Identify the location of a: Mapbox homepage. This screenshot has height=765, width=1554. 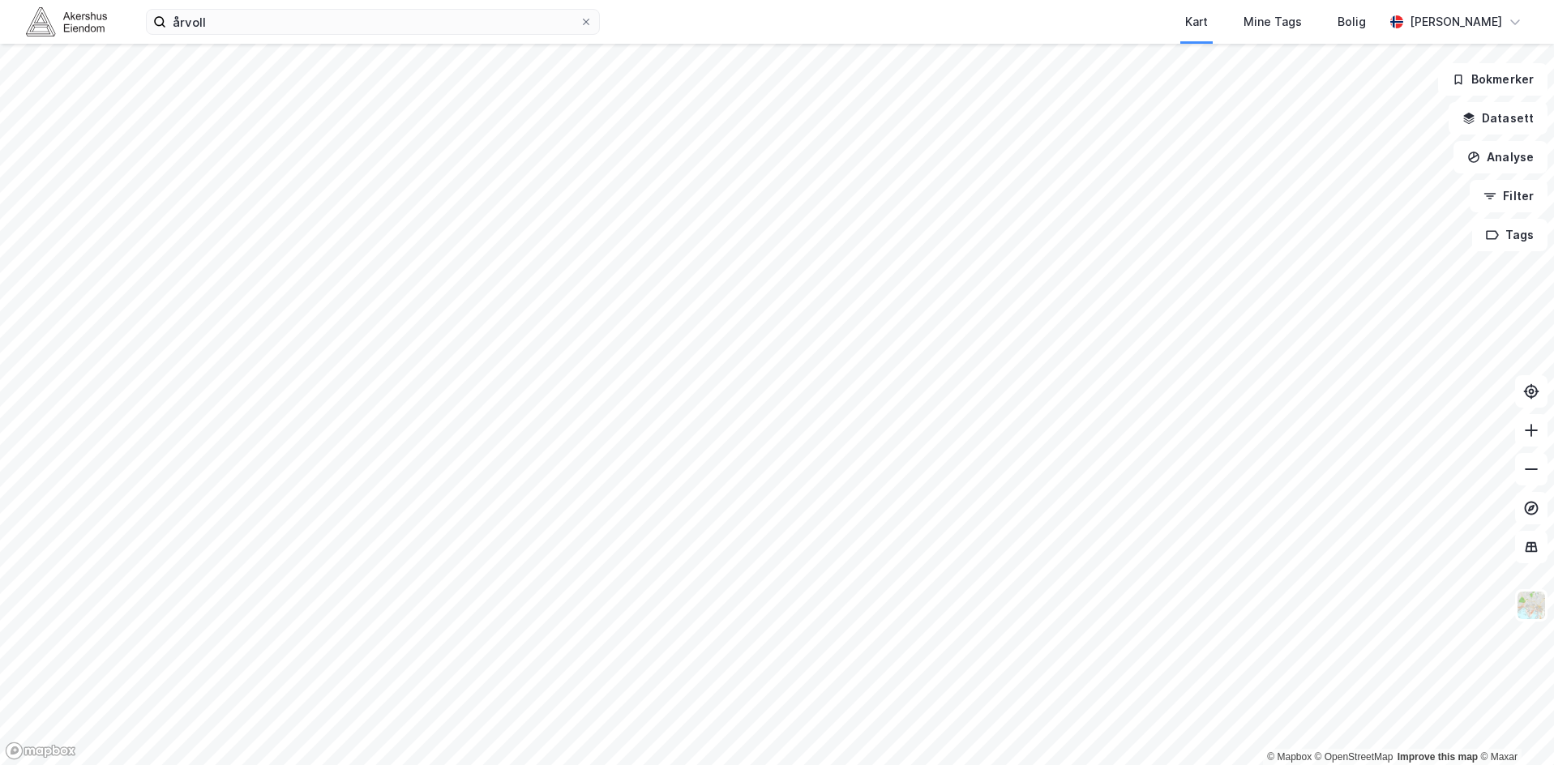
(41, 751).